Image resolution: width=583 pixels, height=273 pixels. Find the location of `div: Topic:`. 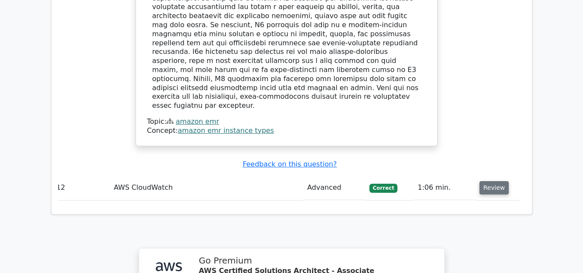

div: Topic: is located at coordinates (286, 122).